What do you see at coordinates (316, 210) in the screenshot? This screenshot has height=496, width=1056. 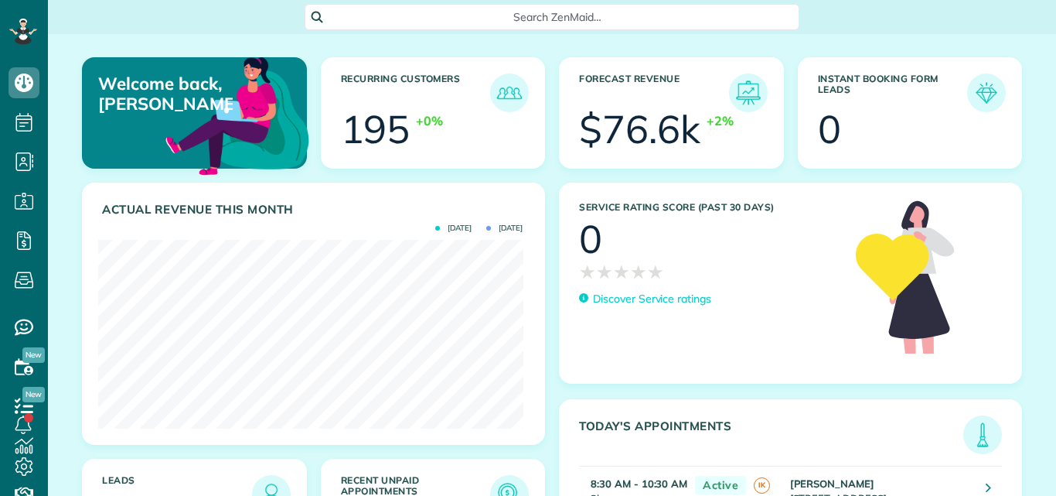 I see `h3: Actual Revenue this month` at bounding box center [316, 210].